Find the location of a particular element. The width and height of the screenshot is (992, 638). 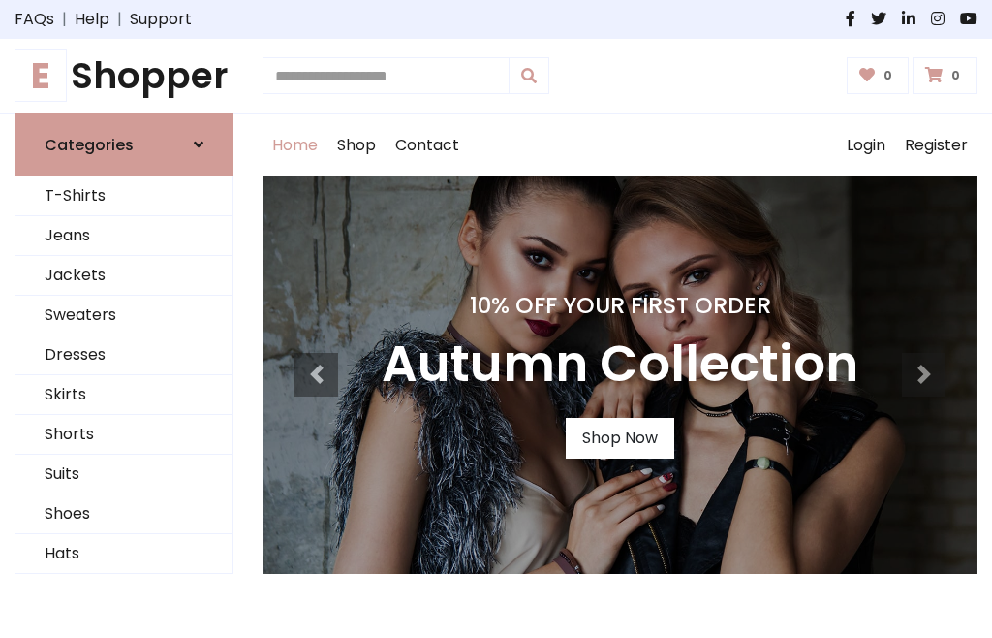

a: Shop Now is located at coordinates (620, 438).